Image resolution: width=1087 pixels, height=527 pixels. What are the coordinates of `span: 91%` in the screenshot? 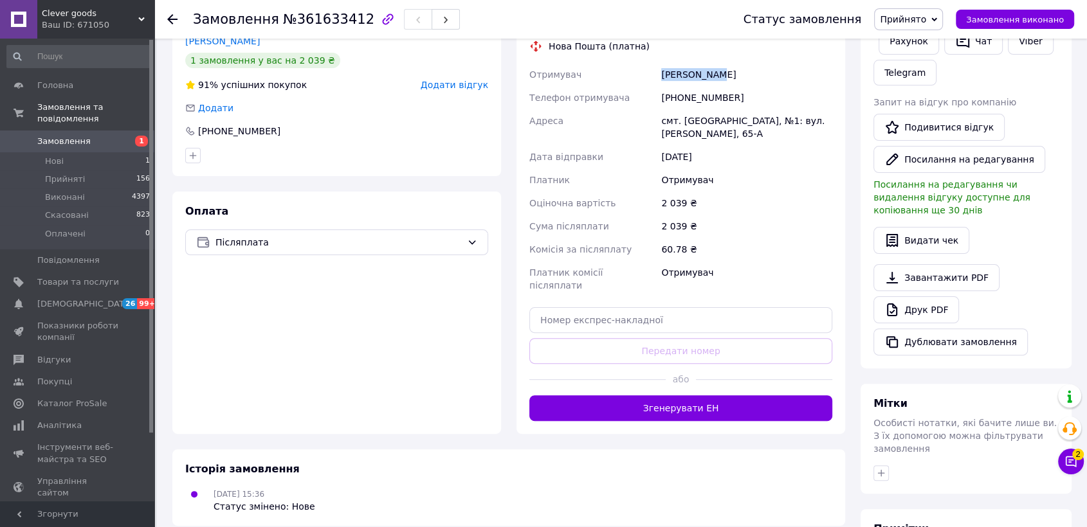 It's located at (208, 85).